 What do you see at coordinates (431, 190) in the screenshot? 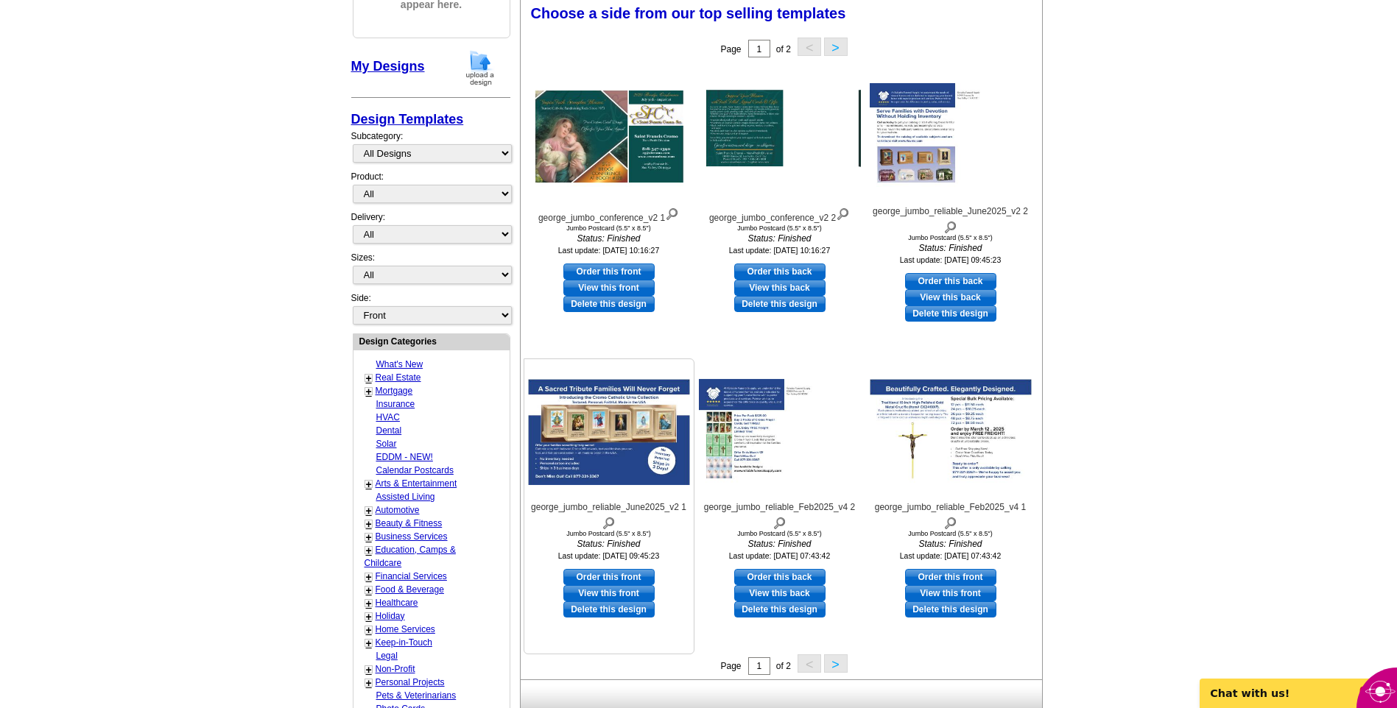
I see `div: Product:` at bounding box center [431, 190].